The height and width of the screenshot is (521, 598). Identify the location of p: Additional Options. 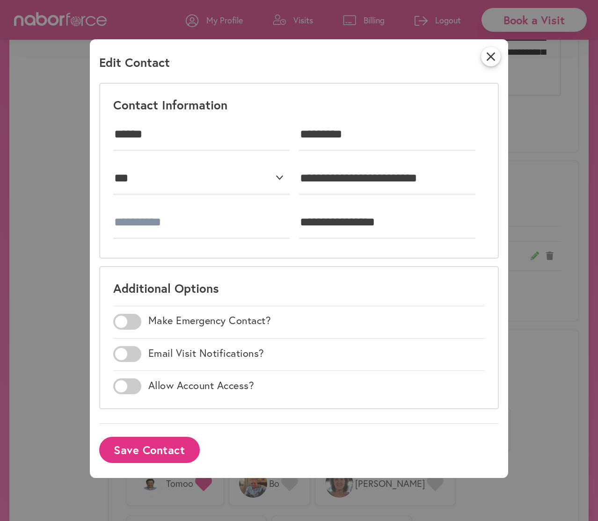
(166, 288).